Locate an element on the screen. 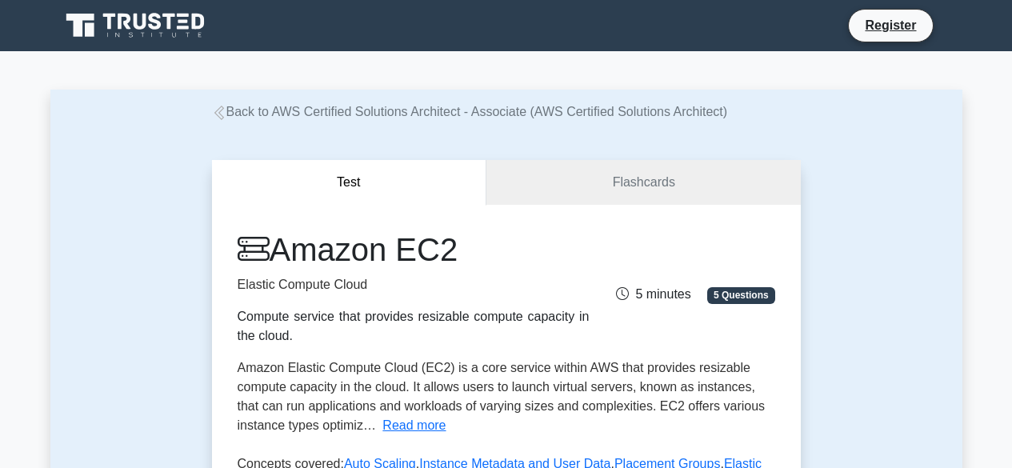 The image size is (1012, 468). button: Read more is located at coordinates (414, 426).